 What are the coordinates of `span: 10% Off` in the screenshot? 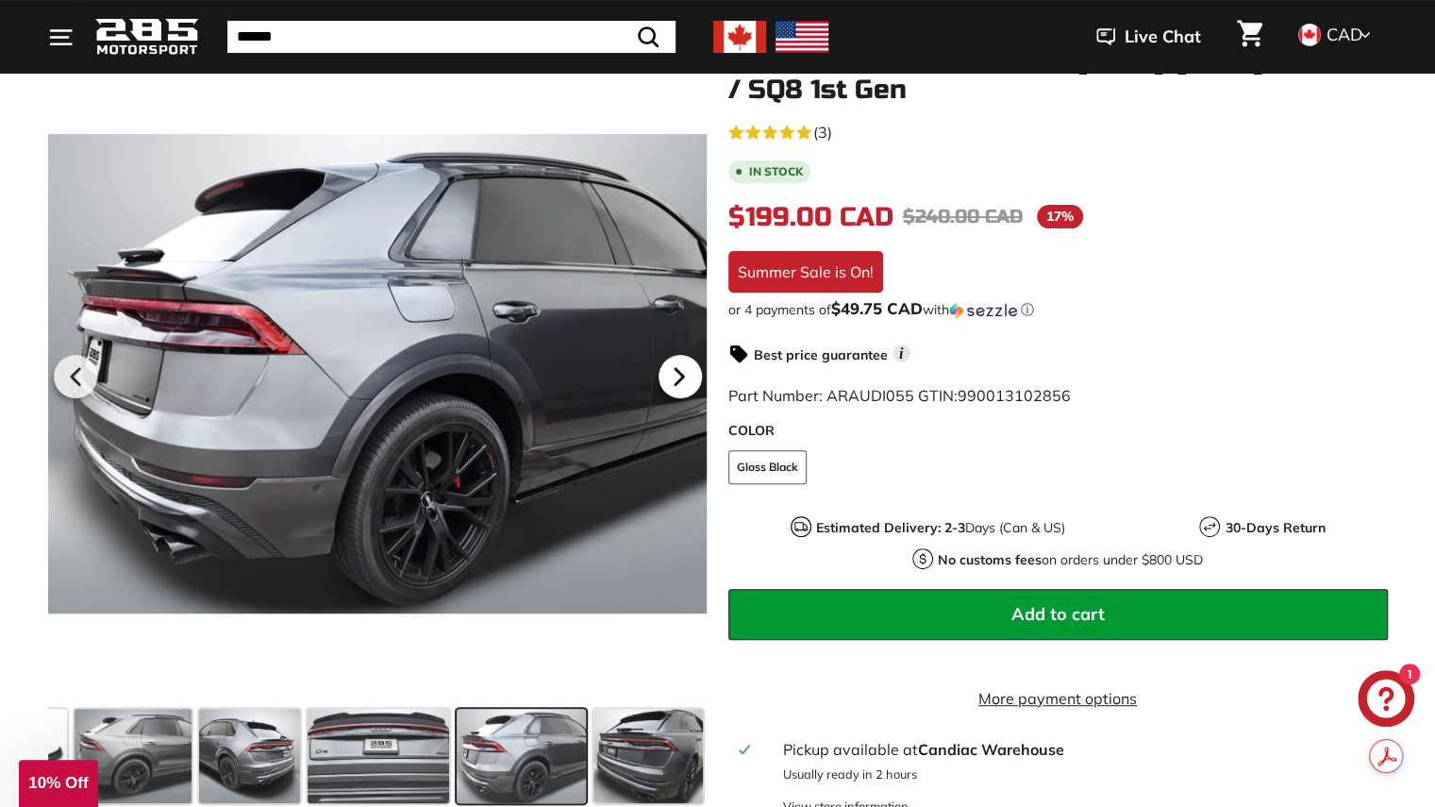 It's located at (58, 782).